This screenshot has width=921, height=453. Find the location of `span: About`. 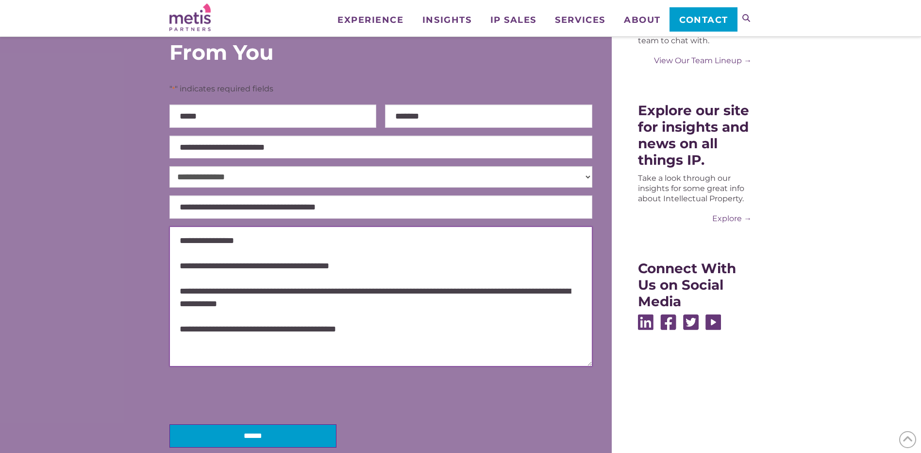

span: About is located at coordinates (642, 20).